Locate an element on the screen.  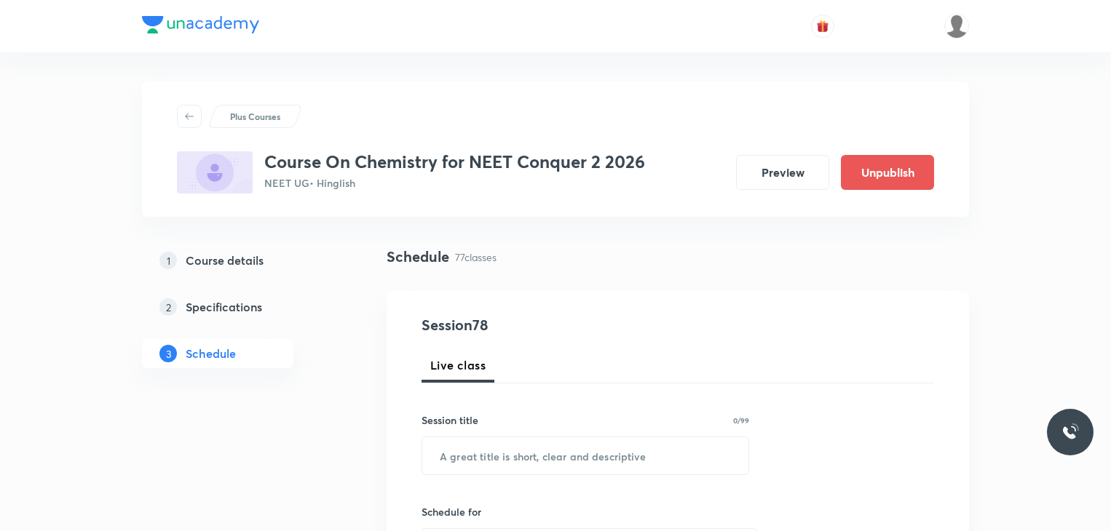
a: Company Logo is located at coordinates (200, 26).